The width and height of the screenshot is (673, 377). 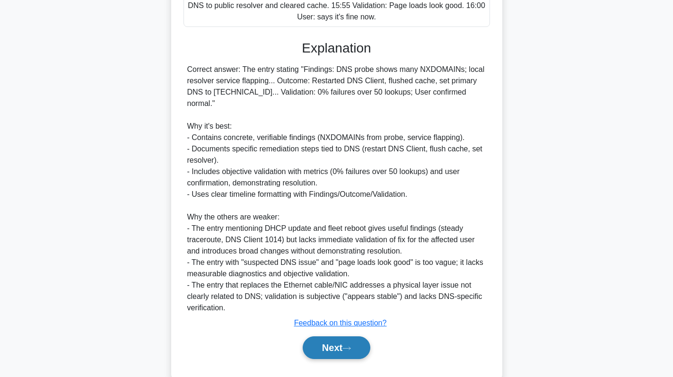 I want to click on a: Feedback on this question?, so click(x=340, y=322).